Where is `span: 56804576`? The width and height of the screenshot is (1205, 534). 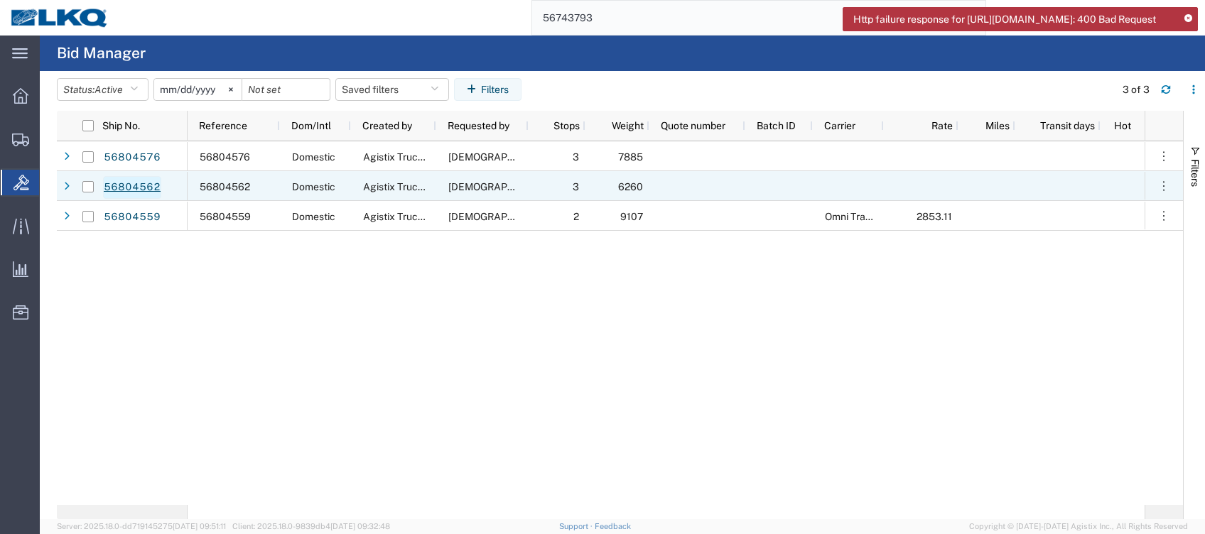 span: 56804576 is located at coordinates (224, 157).